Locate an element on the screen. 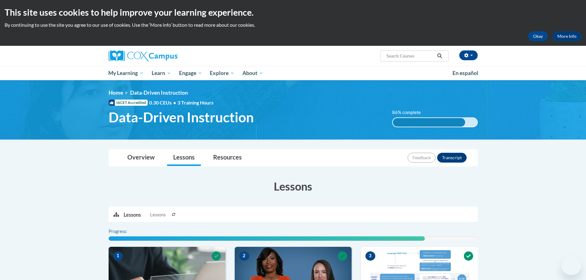  span: 3 is located at coordinates (370, 256).